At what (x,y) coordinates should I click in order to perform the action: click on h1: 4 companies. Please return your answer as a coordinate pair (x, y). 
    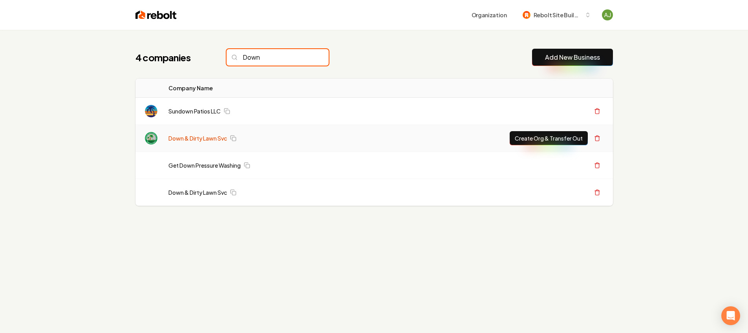
    Looking at the image, I should click on (173, 57).